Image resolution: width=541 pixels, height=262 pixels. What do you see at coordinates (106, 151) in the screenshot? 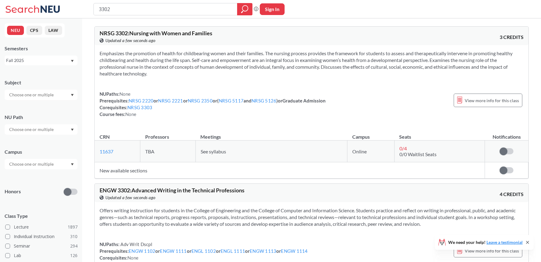
I see `a: 11637` at bounding box center [106, 151].